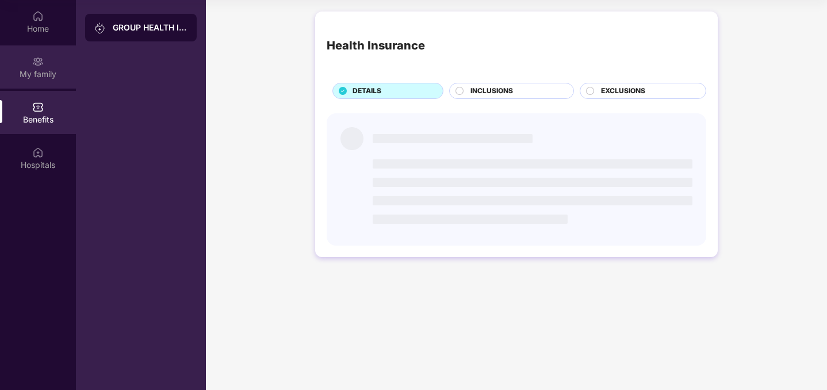  I want to click on span: DETAILS, so click(367, 91).